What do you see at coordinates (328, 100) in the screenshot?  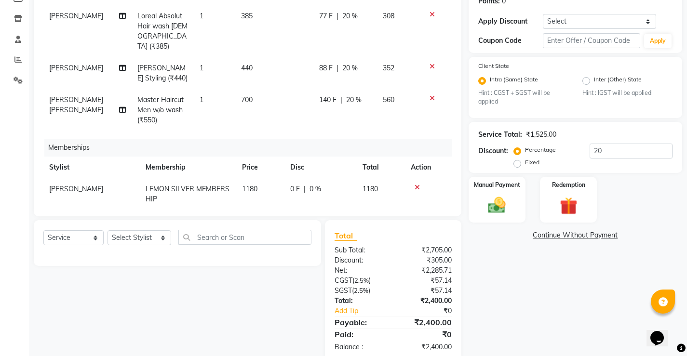 I see `span: 140 F` at bounding box center [328, 100].